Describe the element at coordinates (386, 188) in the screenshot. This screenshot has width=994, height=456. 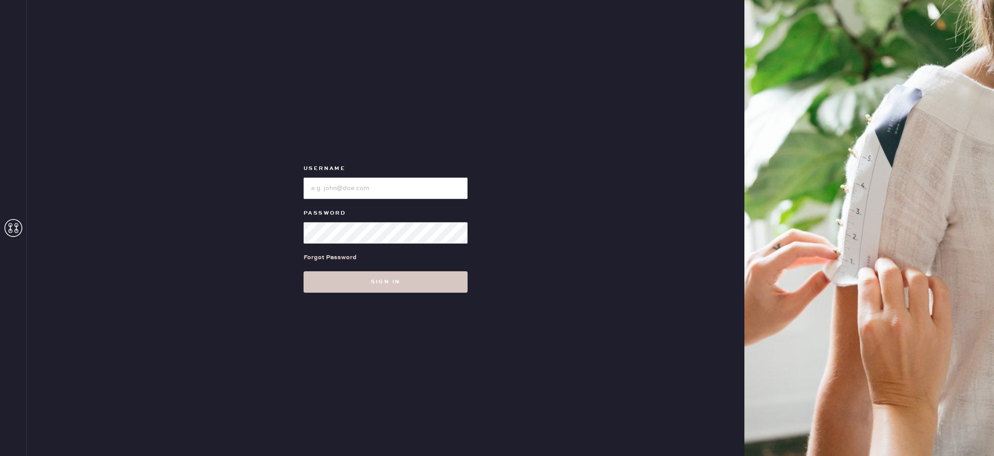
I see `input: e.g. john@doe.com` at that location.